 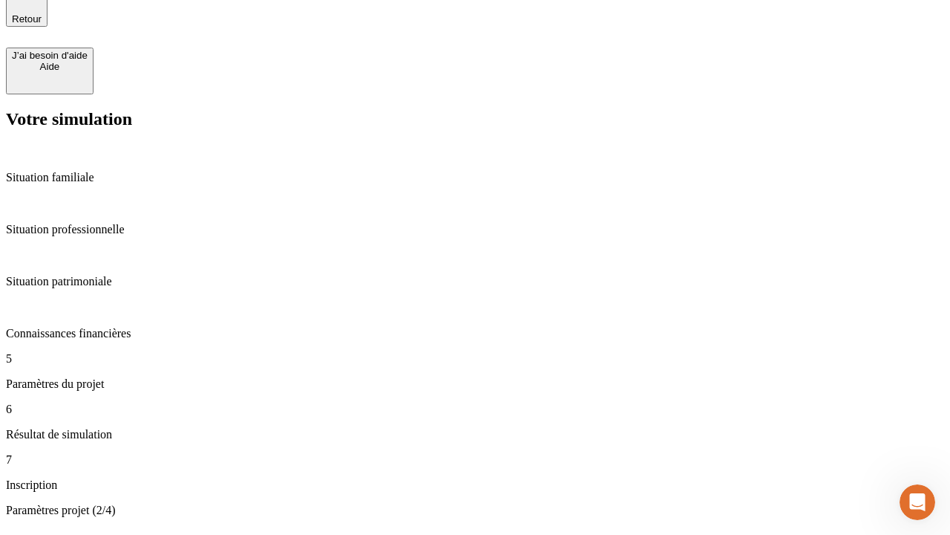 What do you see at coordinates (475, 119) in the screenshot?
I see `h2: Votre simulation` at bounding box center [475, 119].